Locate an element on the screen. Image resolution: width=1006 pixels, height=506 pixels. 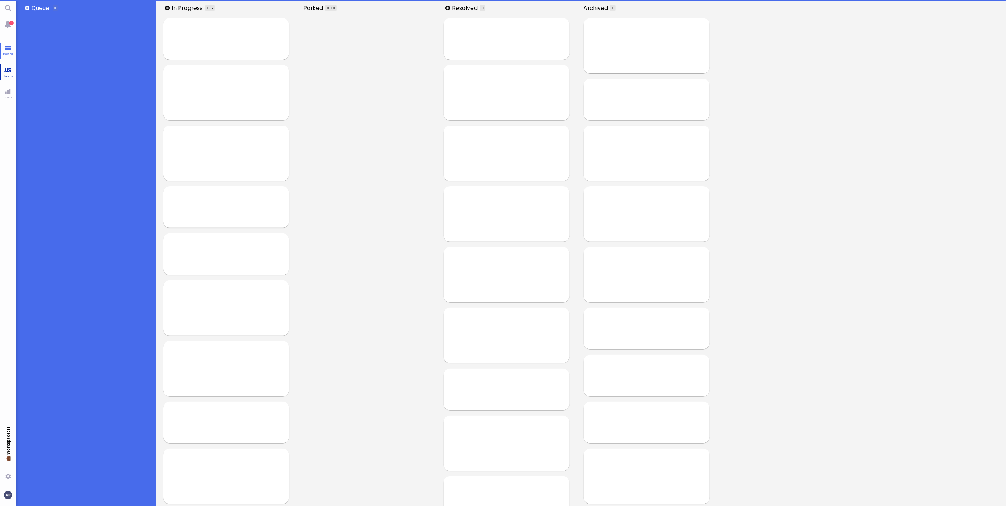
span: In progress is located at coordinates (188, 8).